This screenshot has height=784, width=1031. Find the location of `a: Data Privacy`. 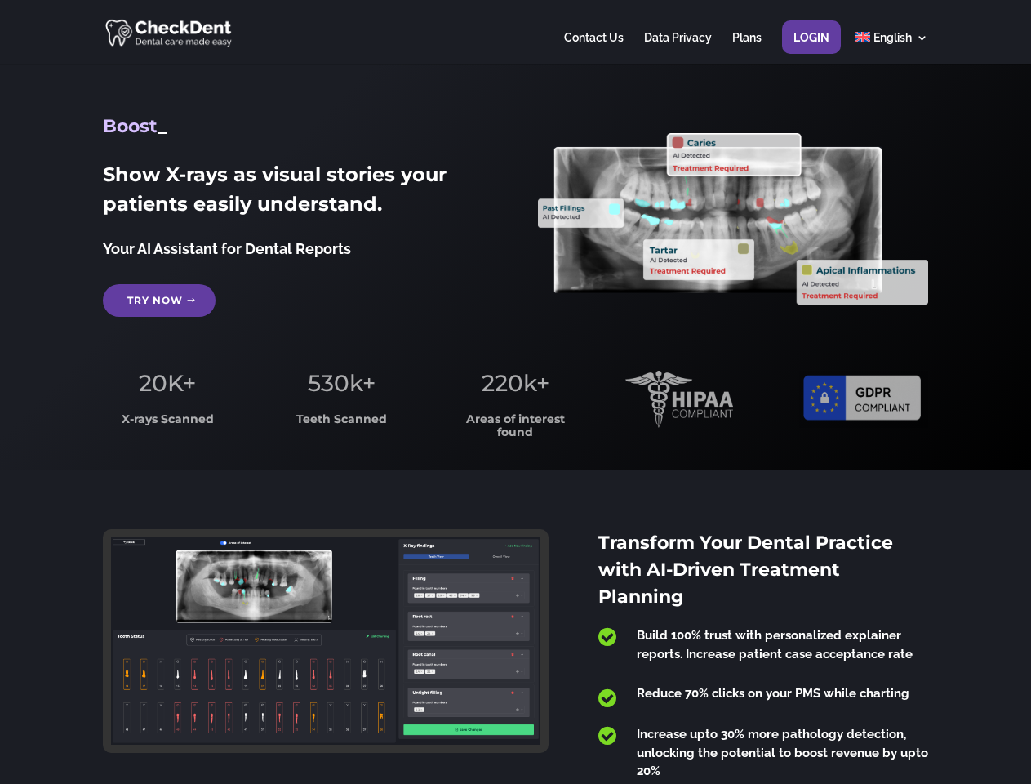

a: Data Privacy is located at coordinates (677, 47).